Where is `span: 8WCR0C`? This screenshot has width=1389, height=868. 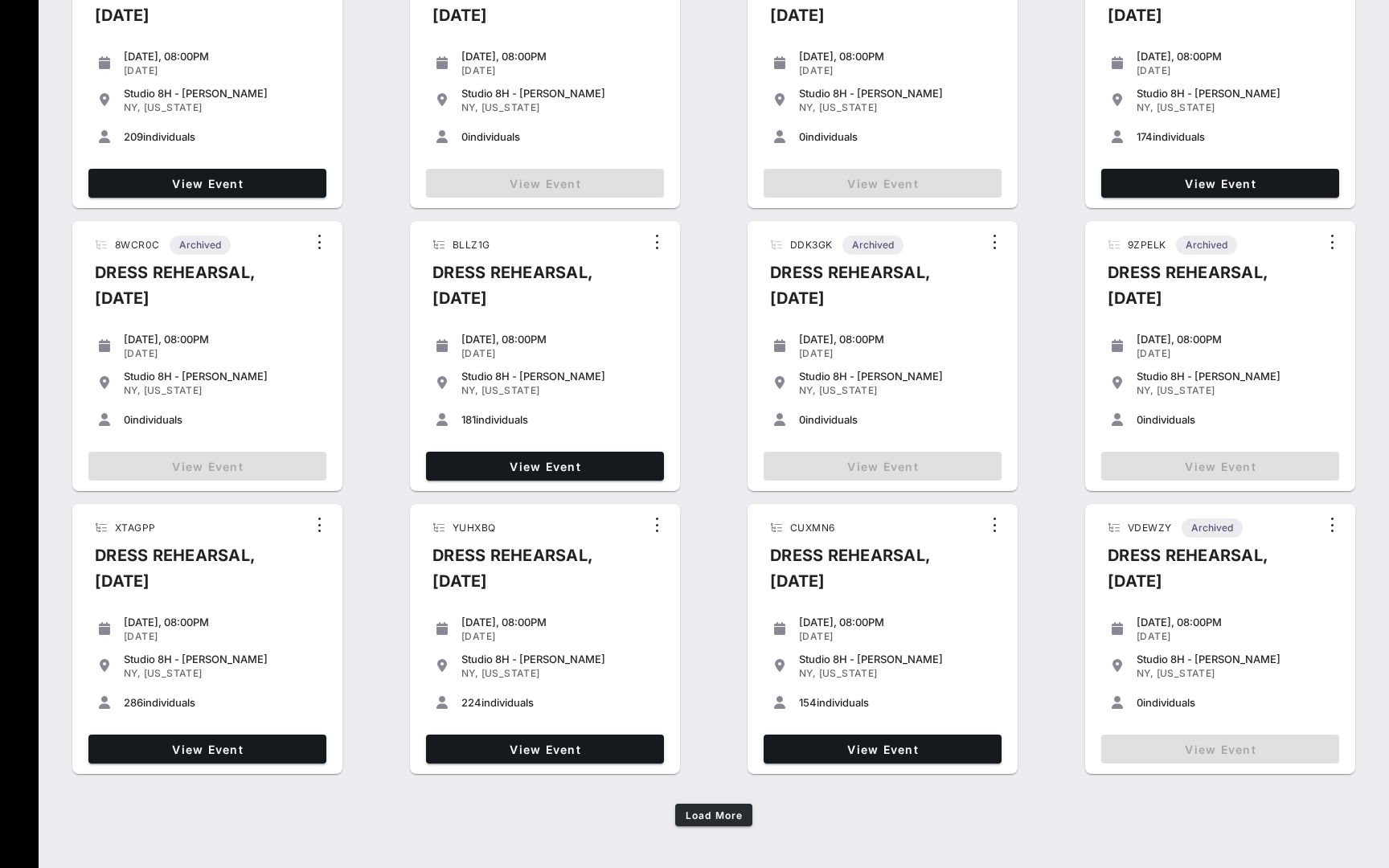 span: 8WCR0C is located at coordinates (137, 245).